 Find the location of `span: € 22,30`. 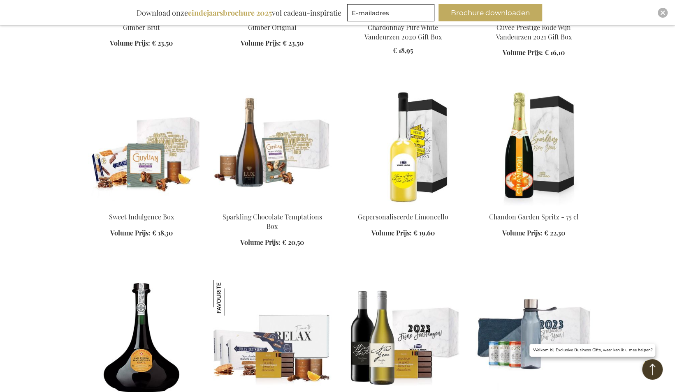

span: € 22,30 is located at coordinates (555, 233).